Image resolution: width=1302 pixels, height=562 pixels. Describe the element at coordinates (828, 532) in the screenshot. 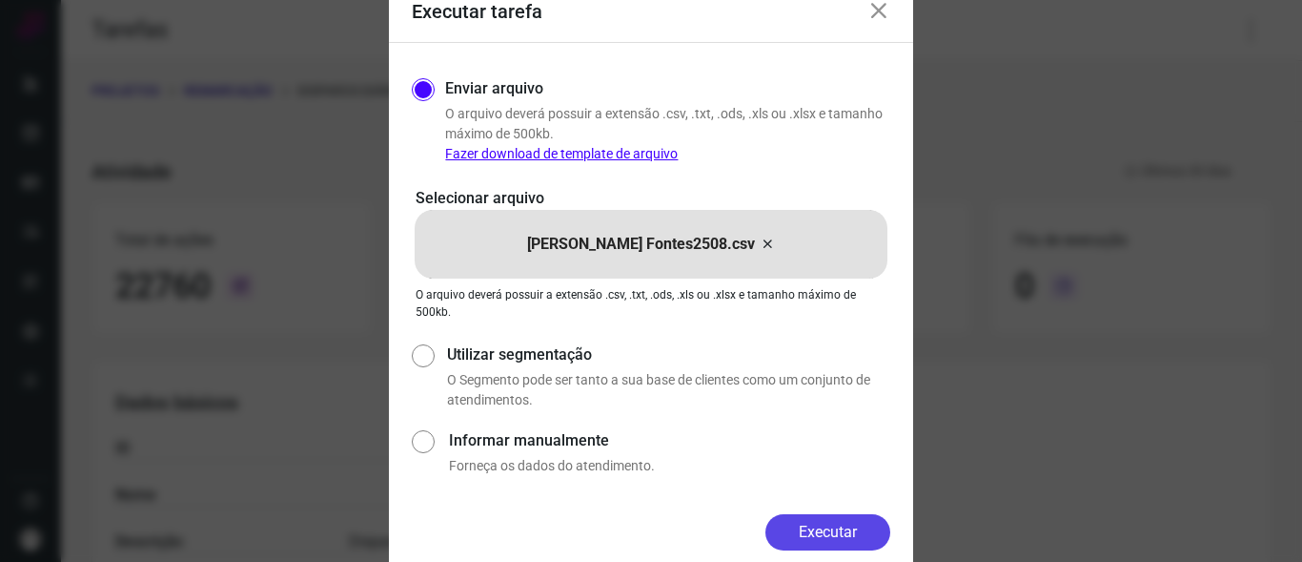

I see `button: Executar` at that location.